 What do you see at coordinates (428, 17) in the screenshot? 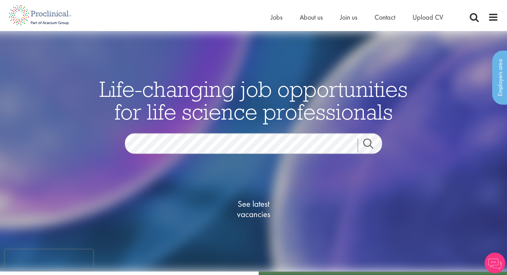
I see `a: Upload CV` at bounding box center [428, 17].